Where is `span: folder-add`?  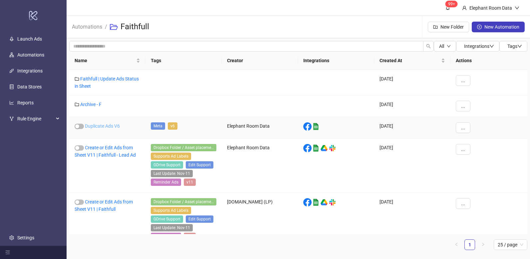 span: folder-add is located at coordinates (435, 27).